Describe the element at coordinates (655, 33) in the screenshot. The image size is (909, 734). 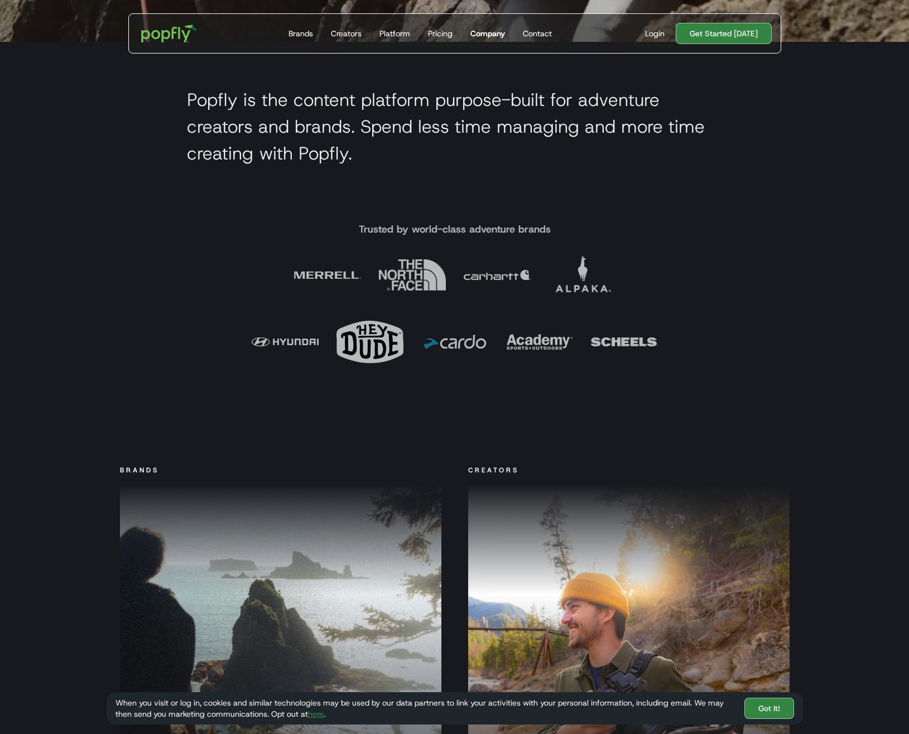
I see `a: Login` at that location.